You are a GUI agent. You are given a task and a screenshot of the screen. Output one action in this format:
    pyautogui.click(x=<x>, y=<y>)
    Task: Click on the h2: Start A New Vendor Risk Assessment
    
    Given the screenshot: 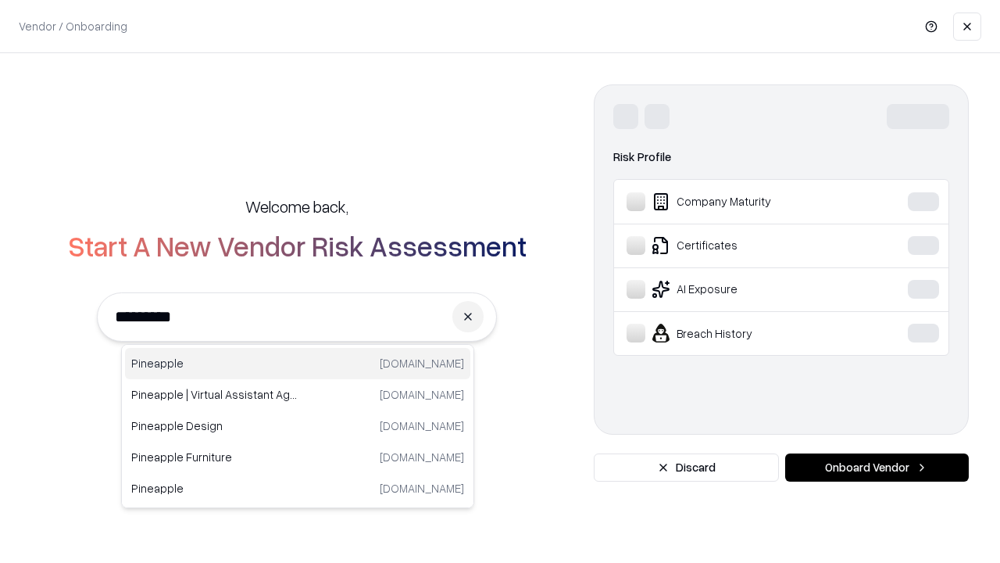 What is the action you would take?
    pyautogui.click(x=297, y=245)
    